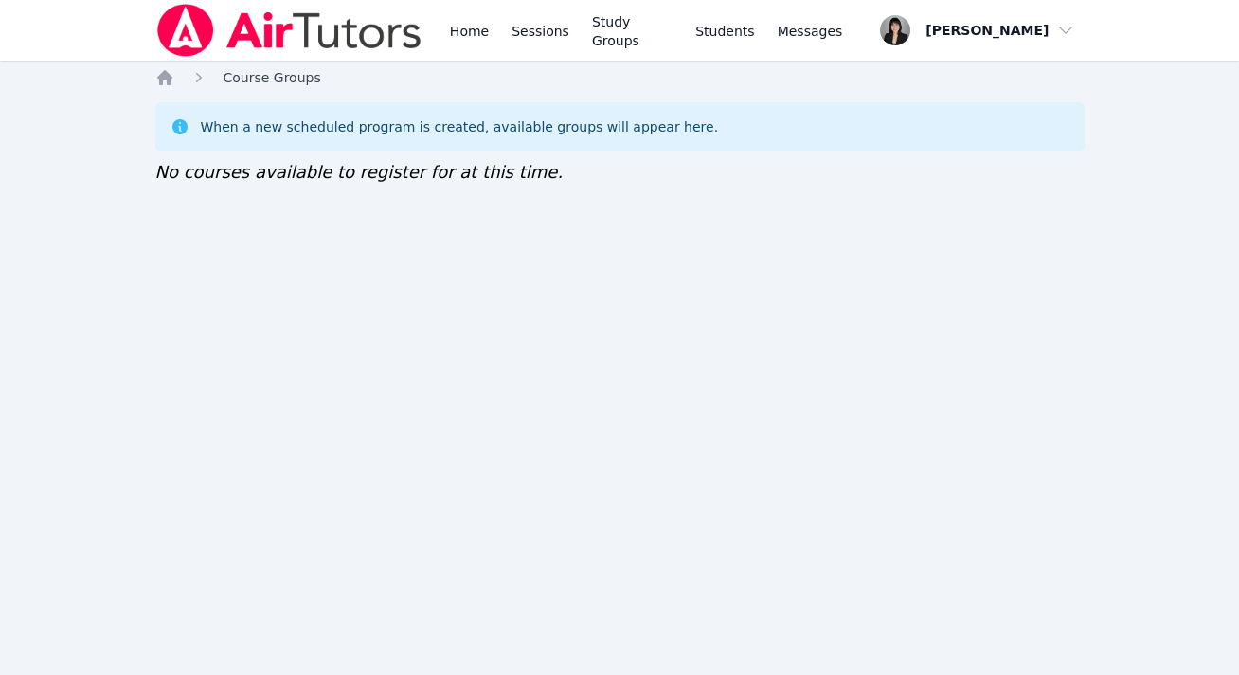 This screenshot has height=675, width=1239. I want to click on a: Course Groups, so click(272, 78).